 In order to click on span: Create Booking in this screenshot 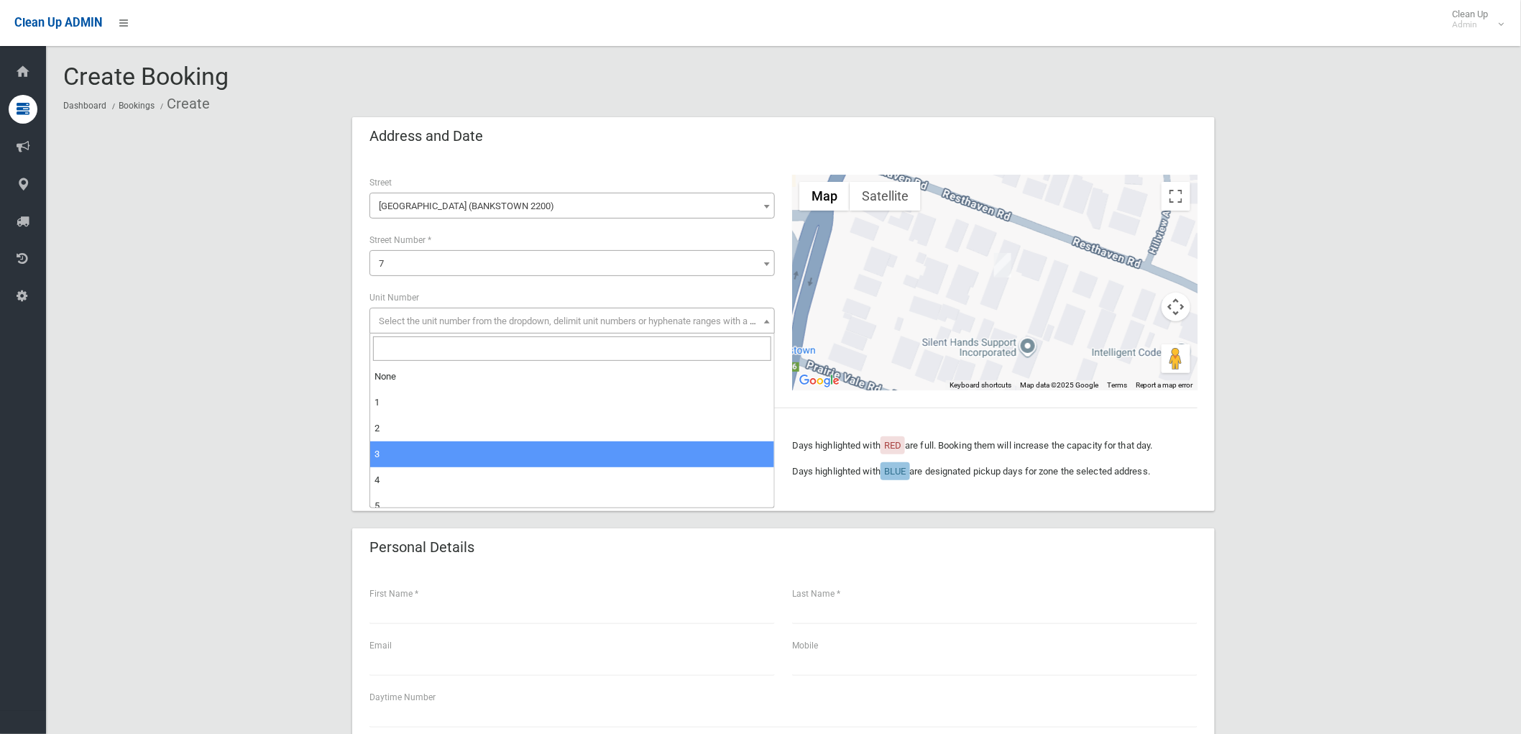, I will do `click(146, 76)`.